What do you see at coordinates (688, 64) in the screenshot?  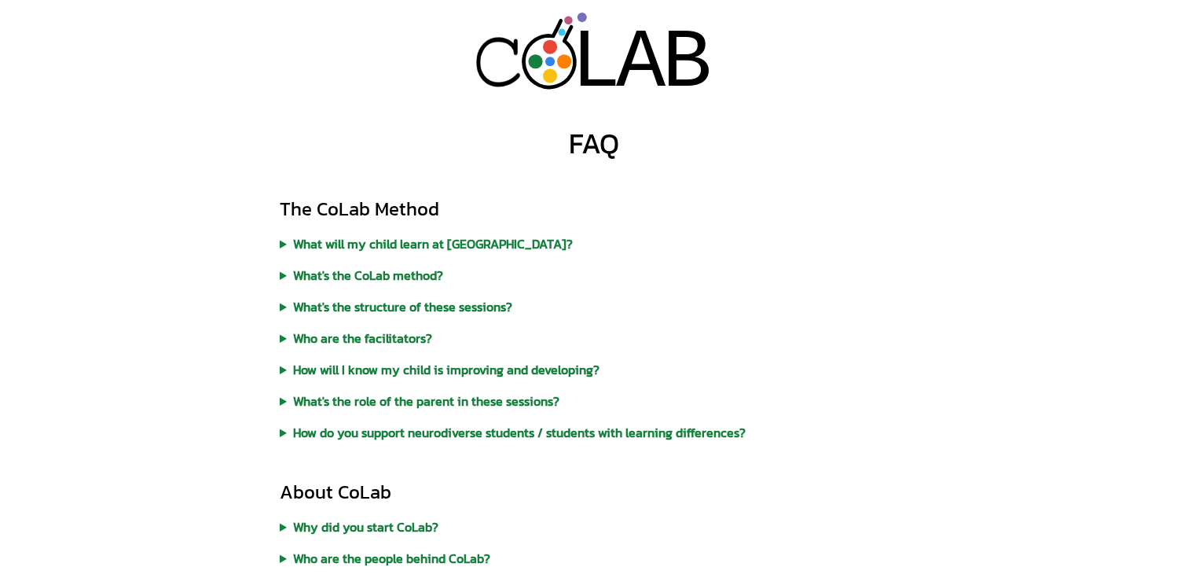 I see `div: B` at bounding box center [688, 64].